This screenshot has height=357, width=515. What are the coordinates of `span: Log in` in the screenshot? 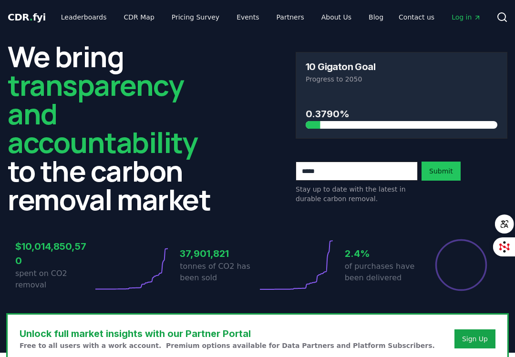 It's located at (467, 17).